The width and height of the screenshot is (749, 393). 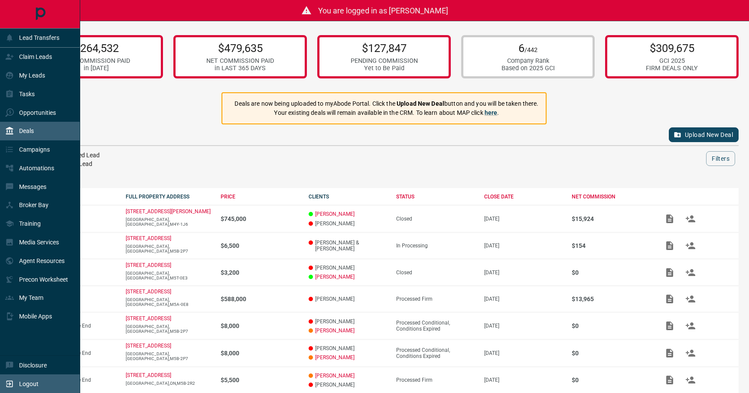 I want to click on button: Filters, so click(x=721, y=159).